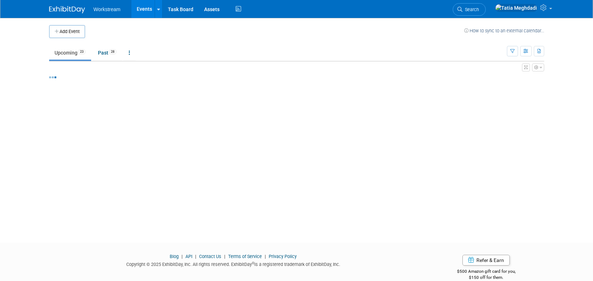 This screenshot has width=593, height=281. What do you see at coordinates (174, 256) in the screenshot?
I see `a: Blog` at bounding box center [174, 256].